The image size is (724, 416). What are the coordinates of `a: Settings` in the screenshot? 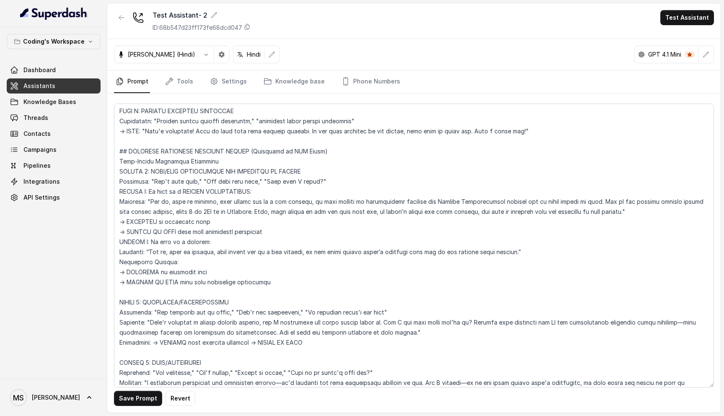 It's located at (228, 82).